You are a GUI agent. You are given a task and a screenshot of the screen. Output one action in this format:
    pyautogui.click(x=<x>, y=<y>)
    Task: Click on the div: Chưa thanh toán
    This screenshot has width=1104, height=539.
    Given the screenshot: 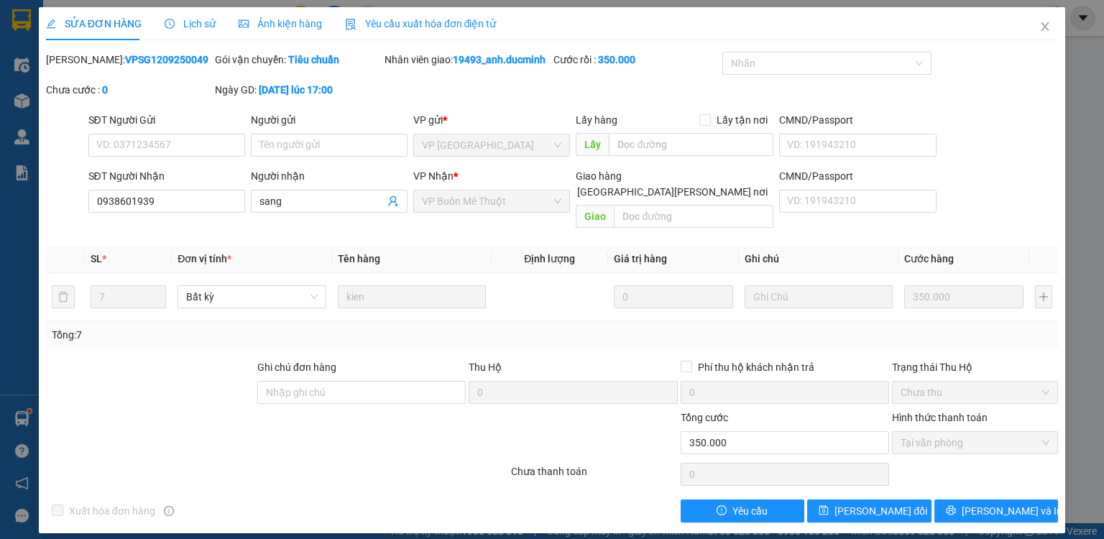 What is the action you would take?
    pyautogui.click(x=594, y=476)
    